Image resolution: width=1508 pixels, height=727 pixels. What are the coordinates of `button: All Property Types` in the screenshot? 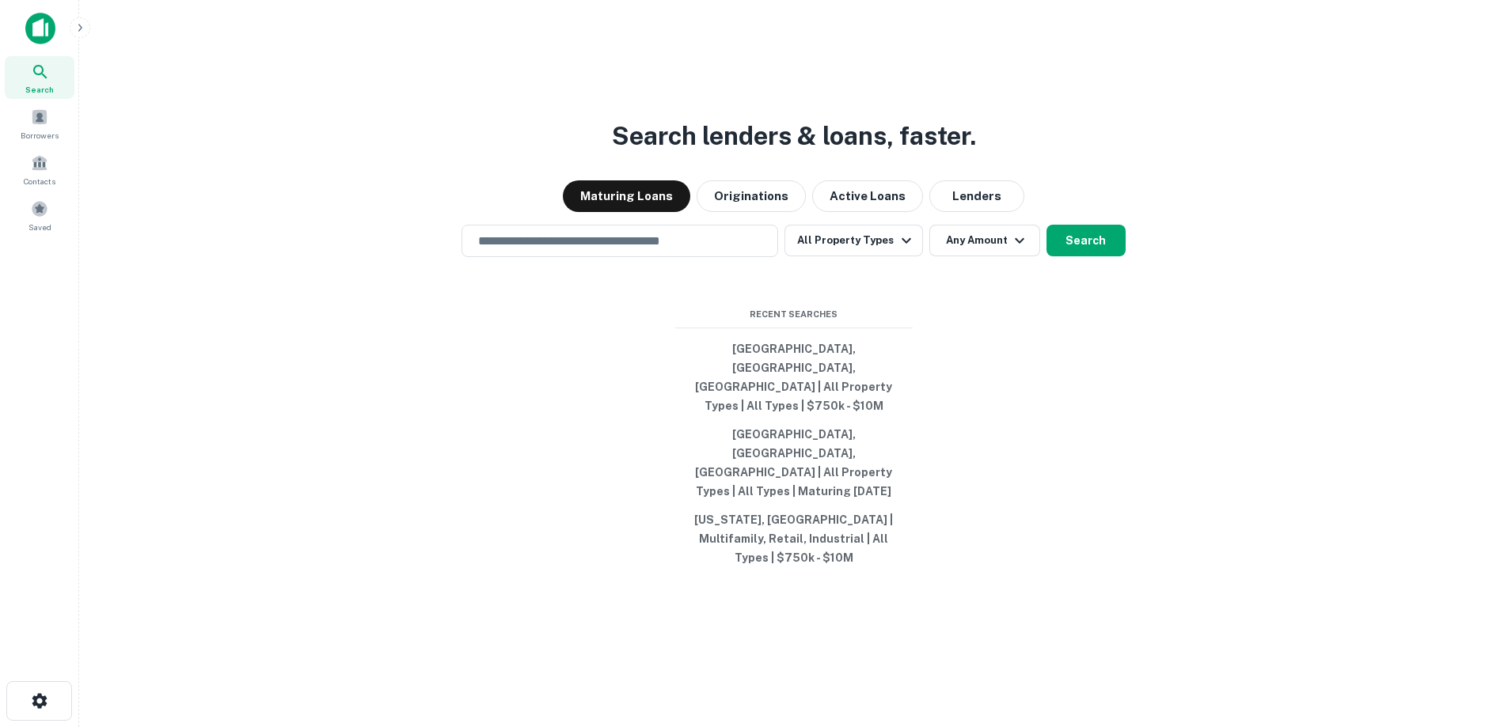 It's located at (853, 241).